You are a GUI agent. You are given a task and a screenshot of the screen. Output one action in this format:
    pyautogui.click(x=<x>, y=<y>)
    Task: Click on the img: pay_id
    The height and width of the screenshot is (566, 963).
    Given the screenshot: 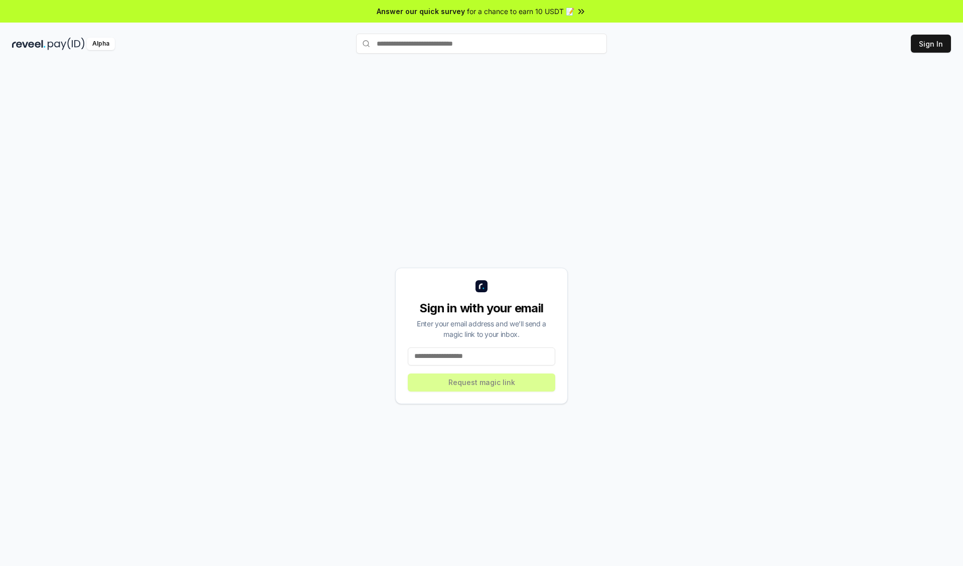 What is the action you would take?
    pyautogui.click(x=66, y=44)
    